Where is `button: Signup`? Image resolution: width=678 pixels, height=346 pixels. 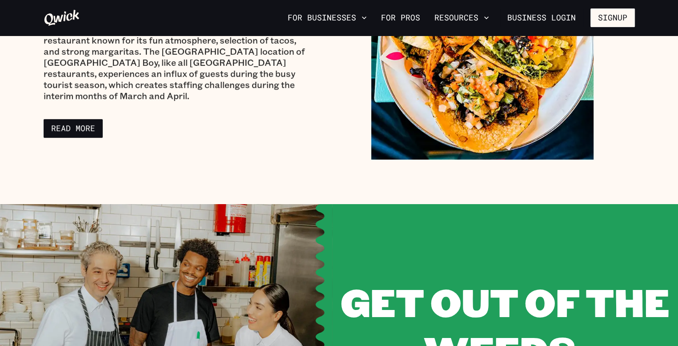 button: Signup is located at coordinates (613, 18).